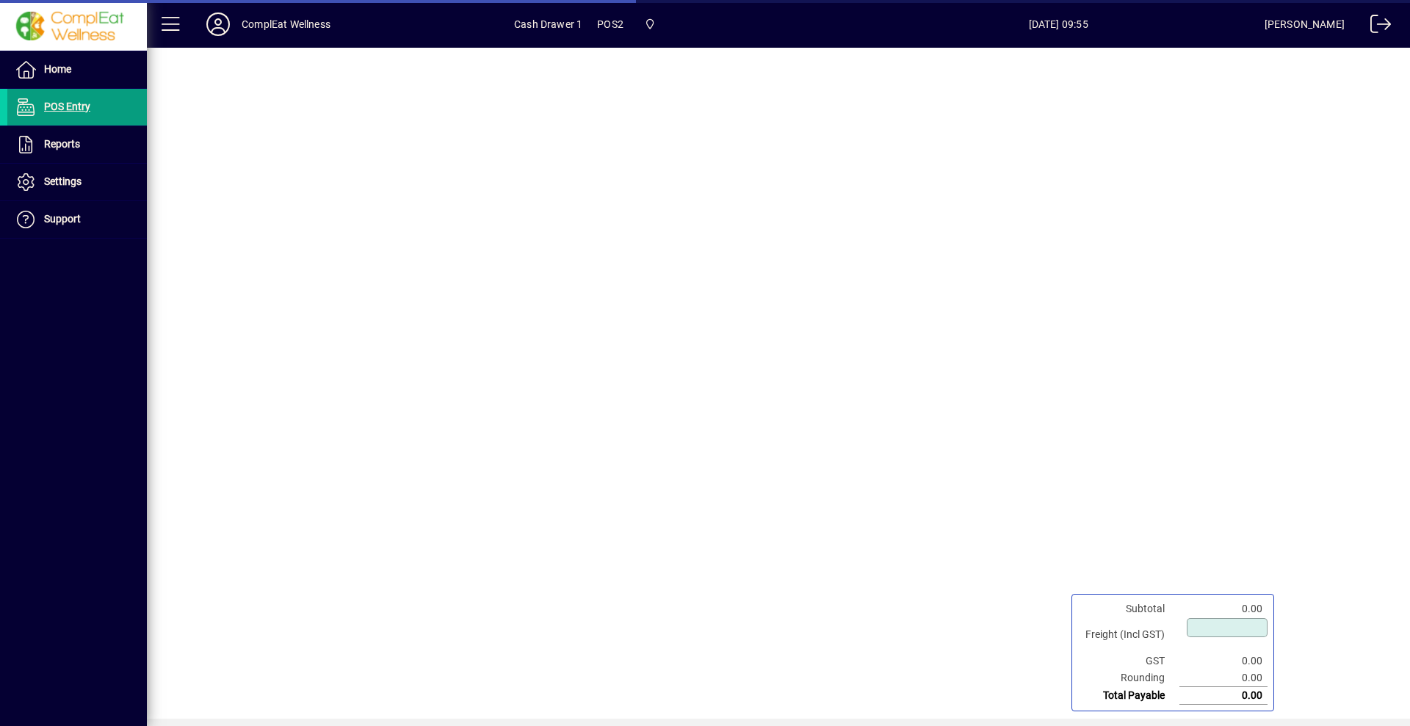 The image size is (1410, 726). Describe the element at coordinates (57, 69) in the screenshot. I see `span: Home` at that location.